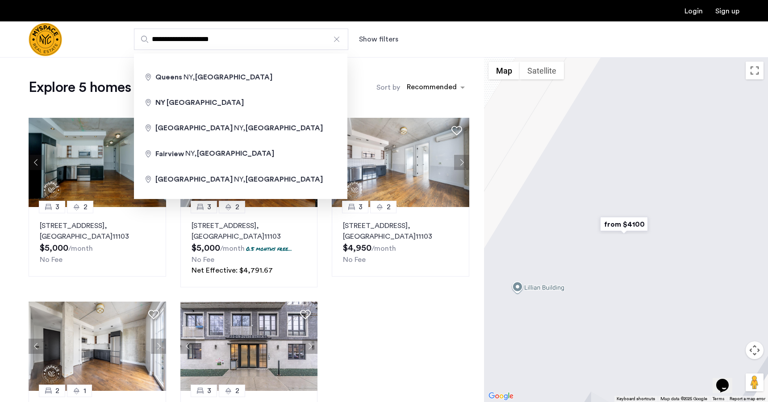  Describe the element at coordinates (624, 224) in the screenshot. I see `div: from $4100` at that location.